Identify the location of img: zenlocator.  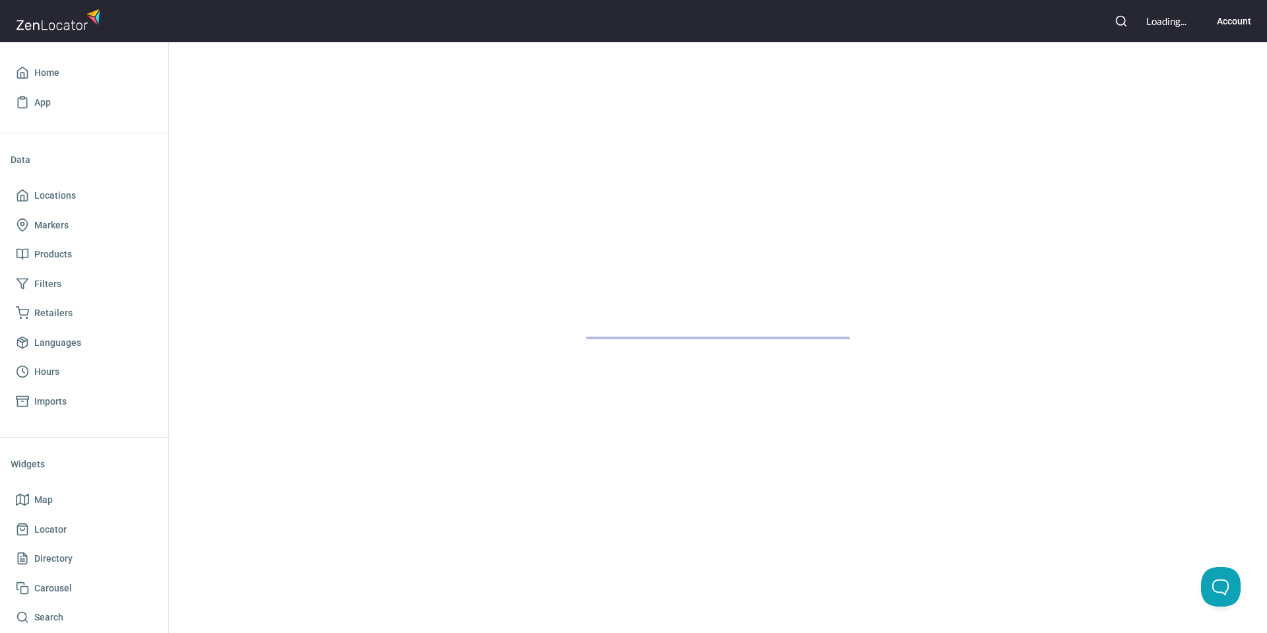
(60, 19).